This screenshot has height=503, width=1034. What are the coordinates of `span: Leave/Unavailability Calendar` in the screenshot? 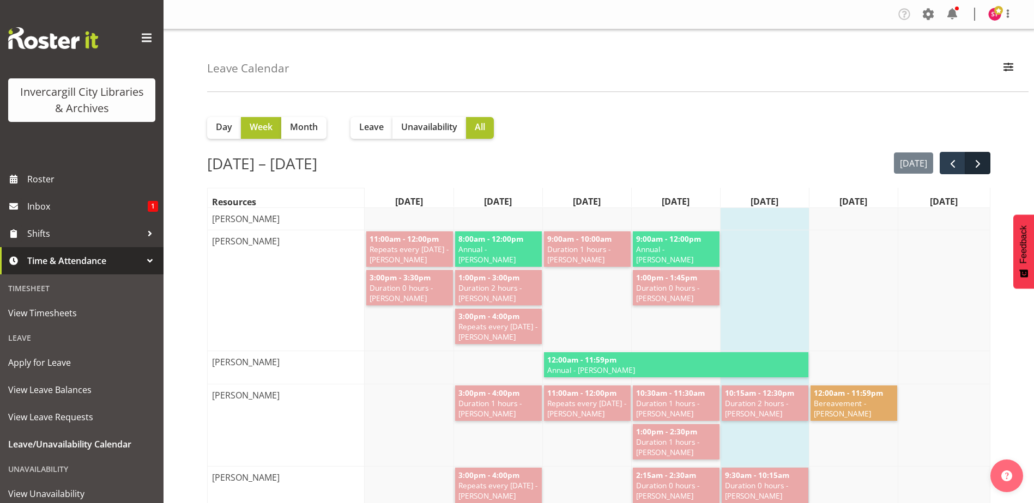 It's located at (82, 445).